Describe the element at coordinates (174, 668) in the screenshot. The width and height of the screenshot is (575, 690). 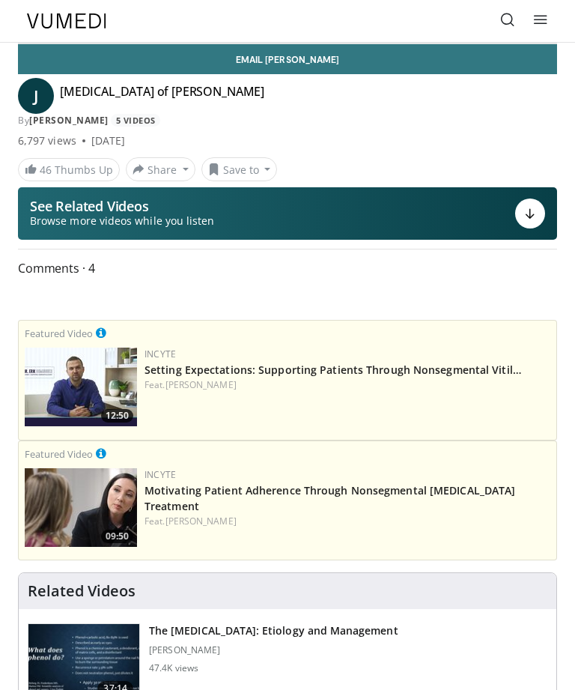
I see `p: 47.4K views` at that location.